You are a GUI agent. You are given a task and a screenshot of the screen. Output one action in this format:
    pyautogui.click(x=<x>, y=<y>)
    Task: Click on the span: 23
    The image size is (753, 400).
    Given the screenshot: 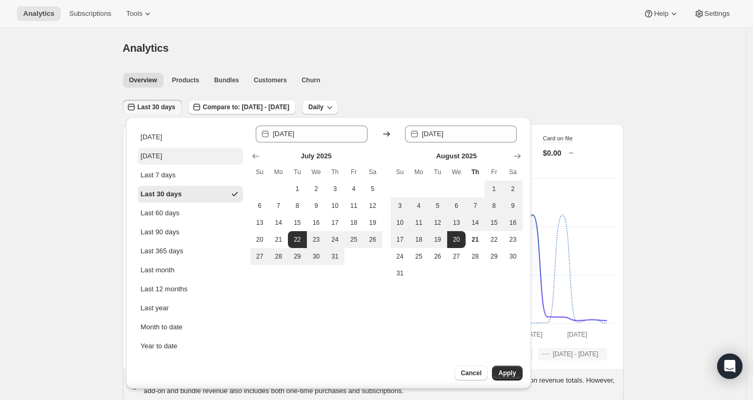 What is the action you would take?
    pyautogui.click(x=316, y=239)
    